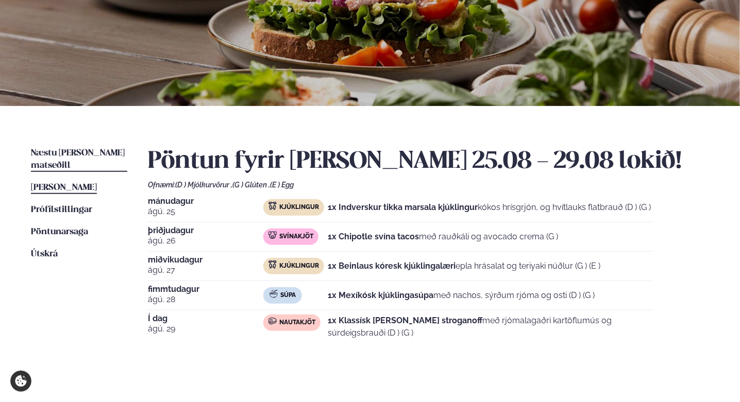 The image size is (740, 402). Describe the element at coordinates (373, 236) in the screenshot. I see `strong: 1x Chipotle svína tacos` at that location.